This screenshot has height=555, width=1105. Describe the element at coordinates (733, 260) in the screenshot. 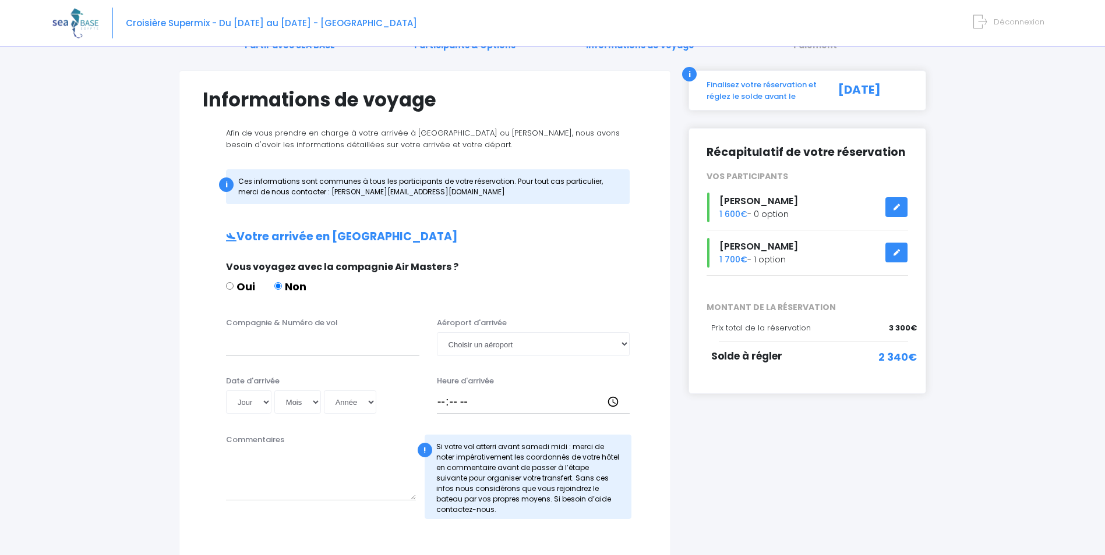

I see `span: 1 700€` at that location.